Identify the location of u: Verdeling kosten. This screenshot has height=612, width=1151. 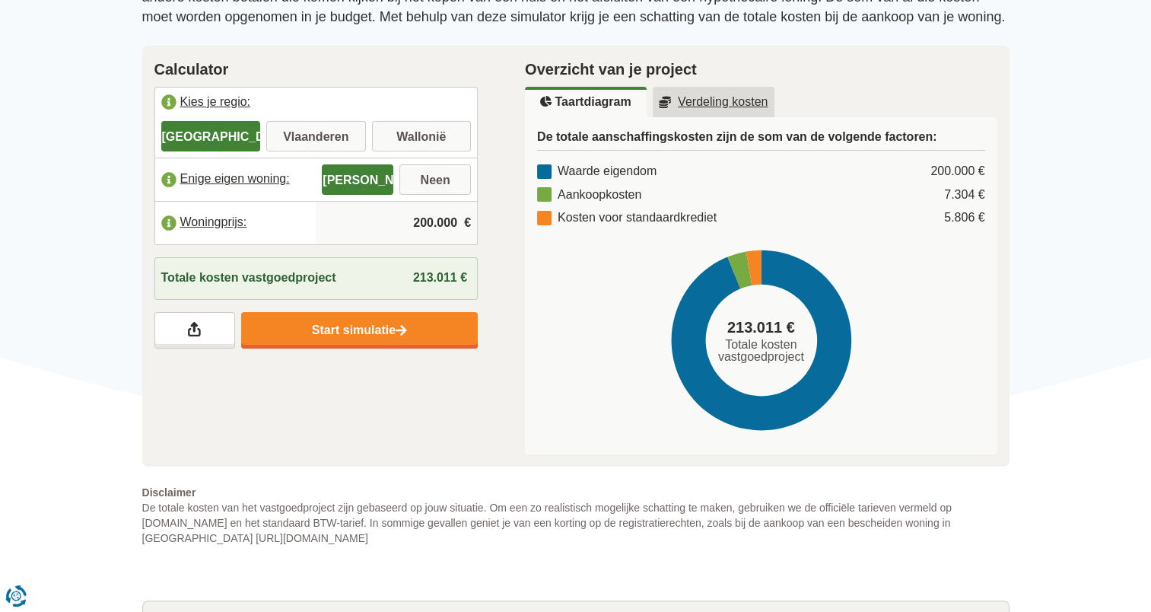
(714, 102).